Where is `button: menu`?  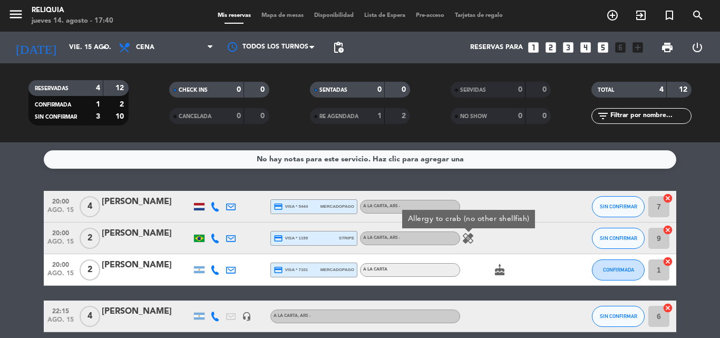
button: menu is located at coordinates (16, 16).